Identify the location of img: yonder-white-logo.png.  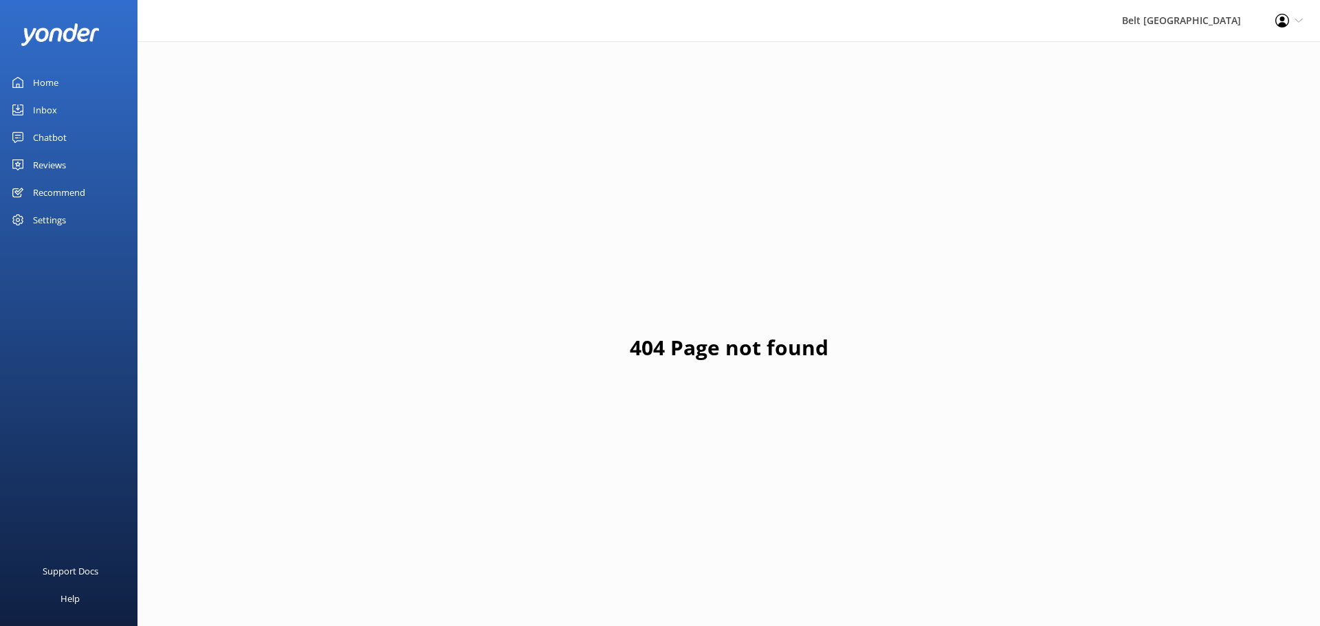
(60, 34).